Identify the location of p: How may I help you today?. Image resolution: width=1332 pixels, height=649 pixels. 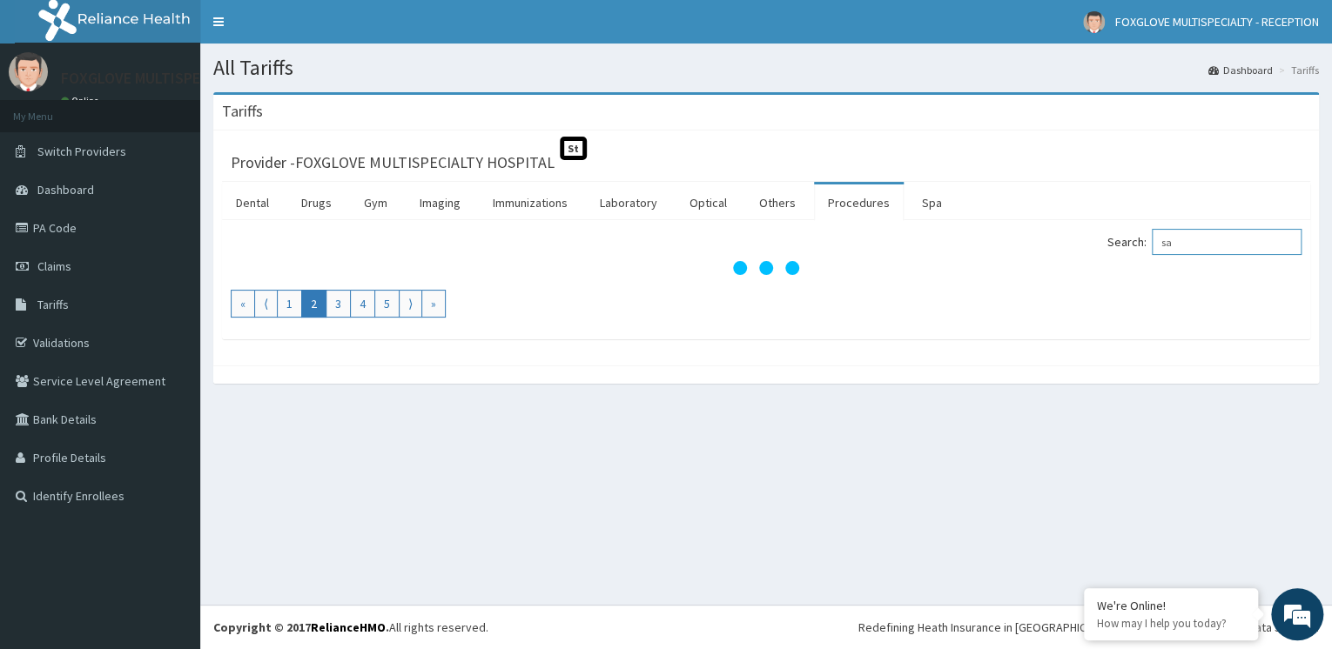
(1171, 623).